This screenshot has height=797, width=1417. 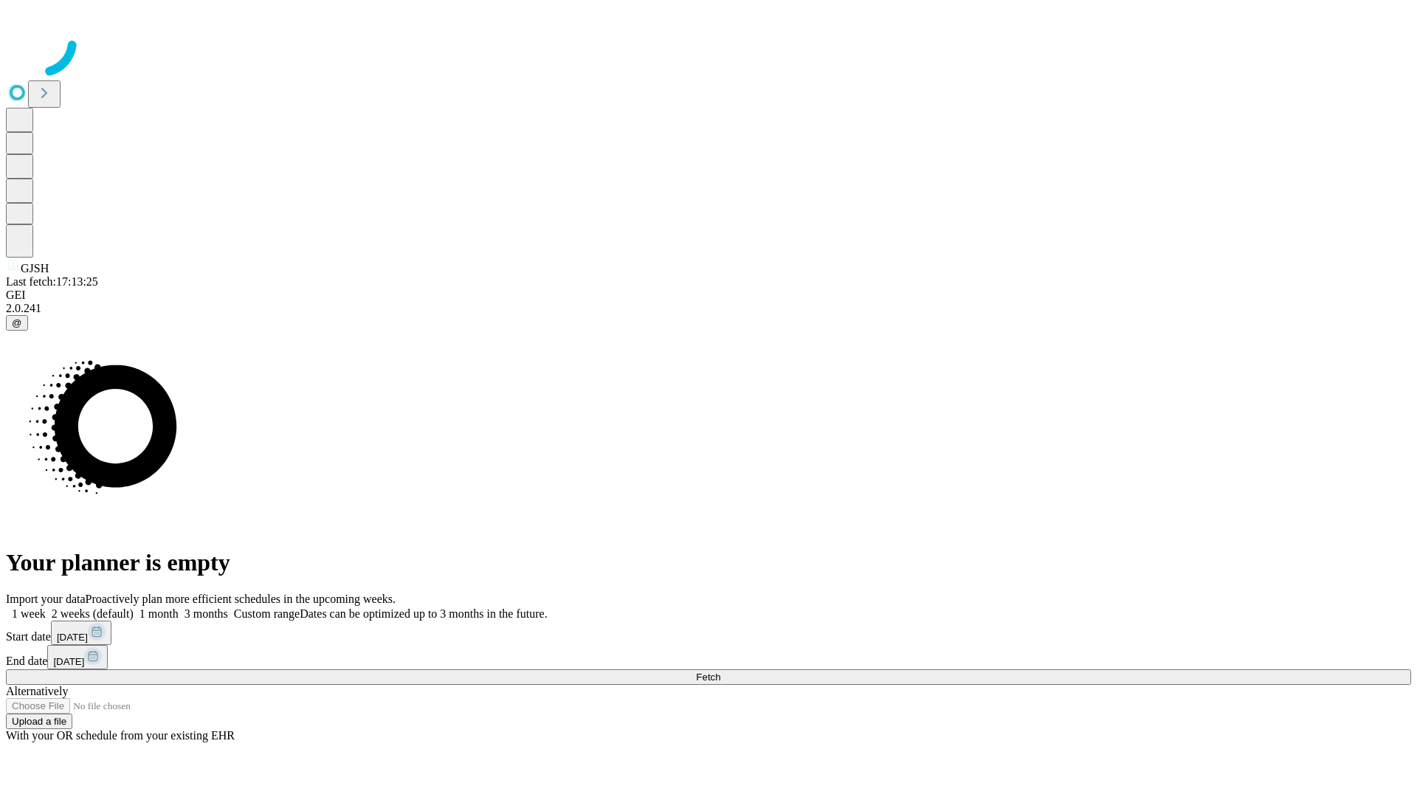 What do you see at coordinates (708, 562) in the screenshot?
I see `h1: Your planner is empty` at bounding box center [708, 562].